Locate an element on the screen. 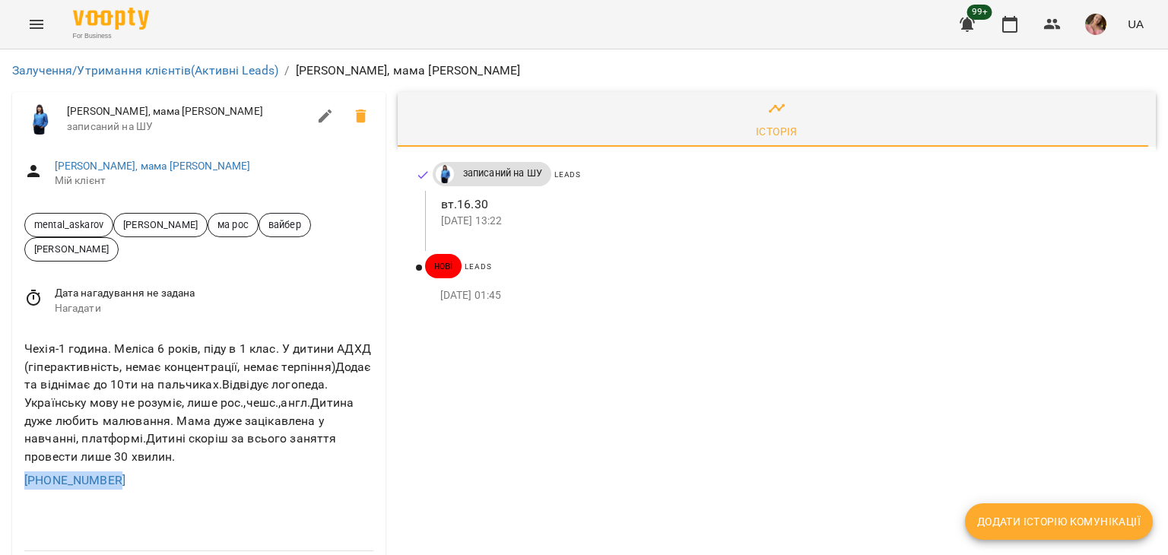  span: вайбер is located at coordinates (284, 224).